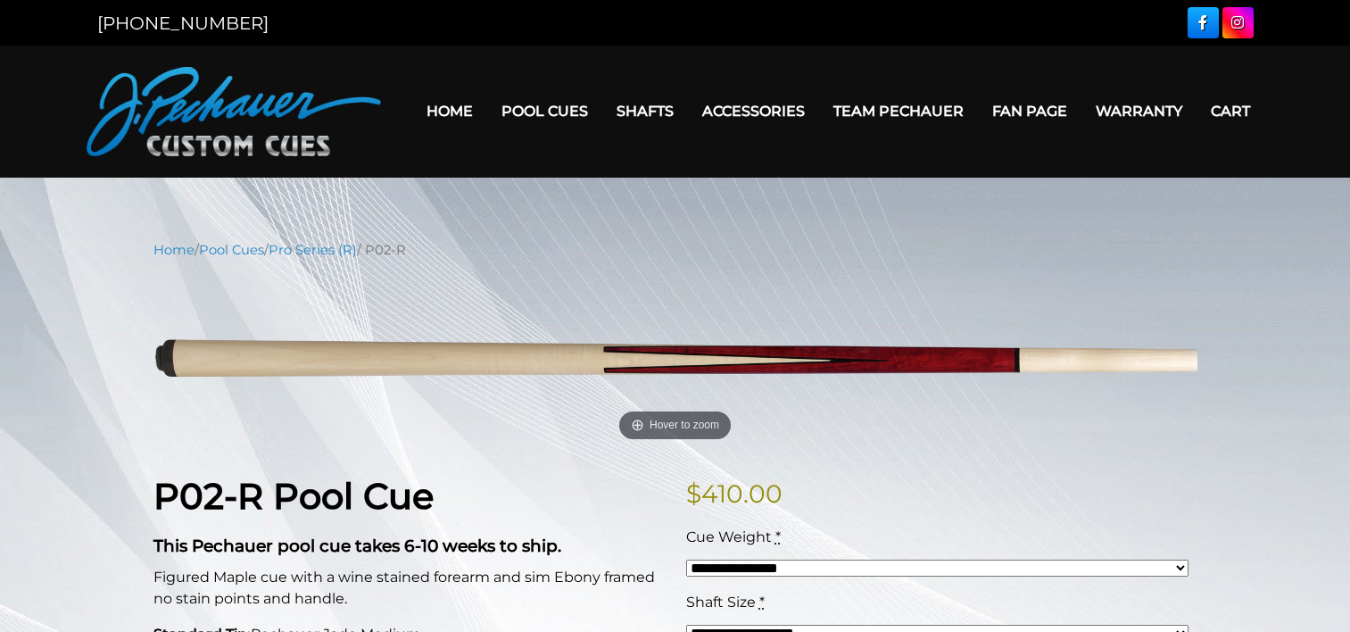 This screenshot has height=632, width=1350. What do you see at coordinates (899, 111) in the screenshot?
I see `a: Team Pechauer` at bounding box center [899, 111].